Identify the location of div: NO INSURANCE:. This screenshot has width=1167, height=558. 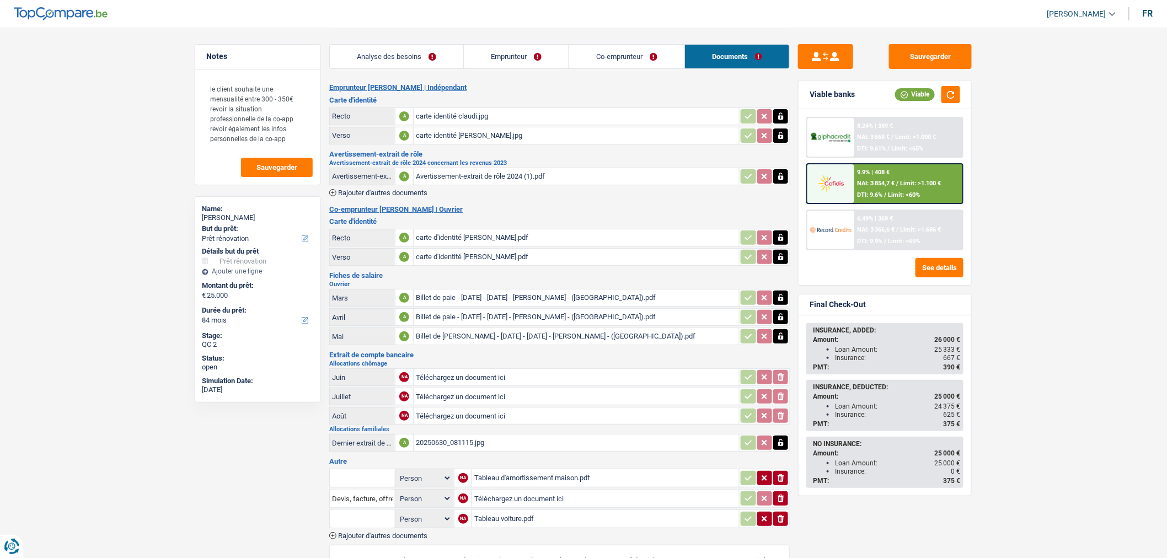
(886, 444).